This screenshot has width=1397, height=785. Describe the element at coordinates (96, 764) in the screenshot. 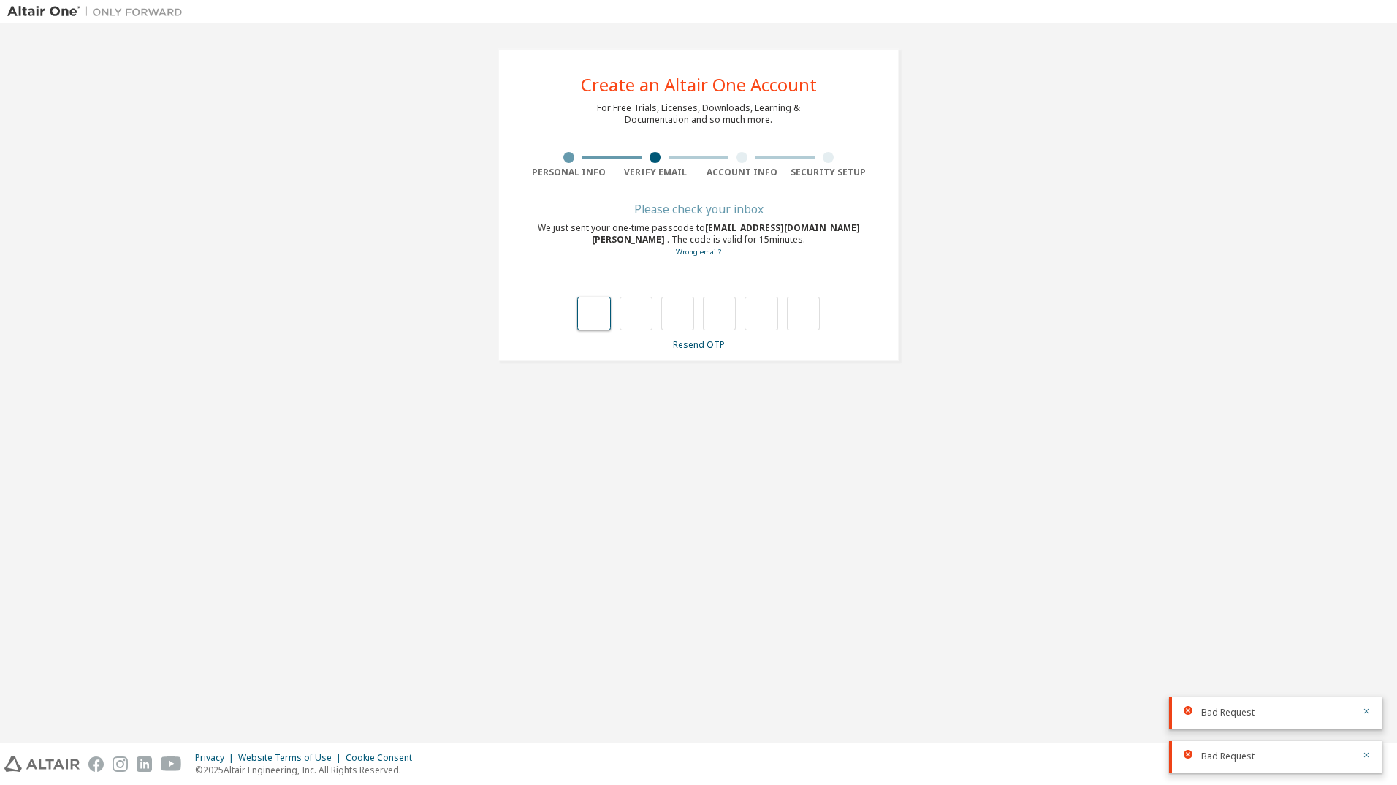

I see `img: facebook.svg` at that location.